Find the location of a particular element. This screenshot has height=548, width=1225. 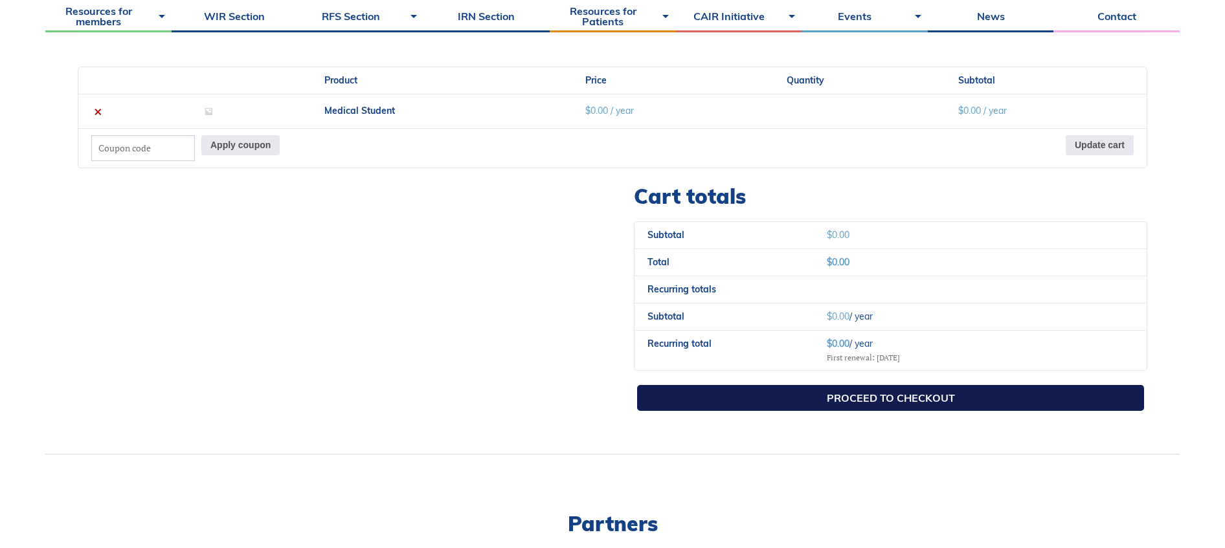

a: Proceed to checkout is located at coordinates (890, 398).